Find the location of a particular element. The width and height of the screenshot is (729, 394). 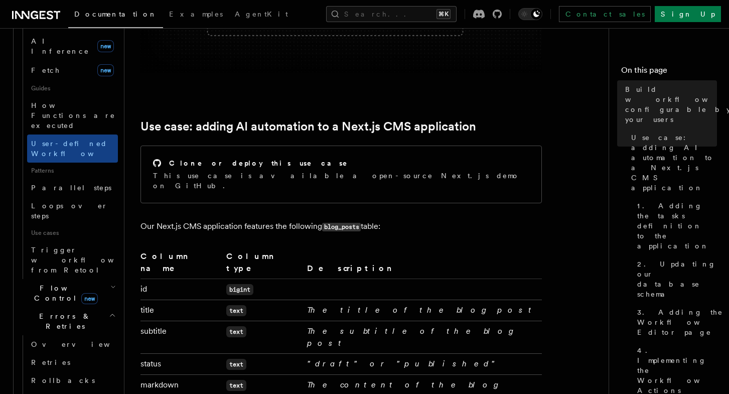

a: 3. Adding the Workflow Editor page is located at coordinates (675, 322).